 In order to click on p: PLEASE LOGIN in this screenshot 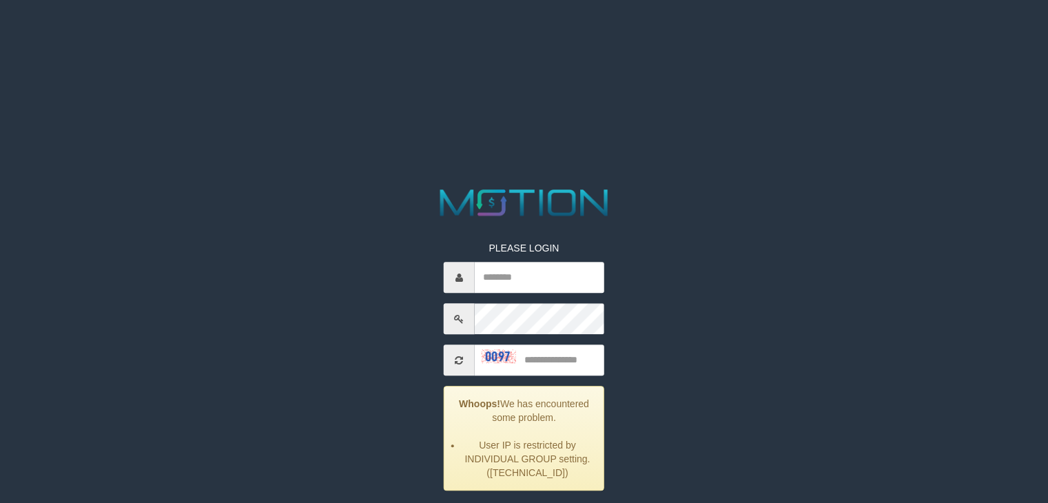, I will do `click(523, 249)`.